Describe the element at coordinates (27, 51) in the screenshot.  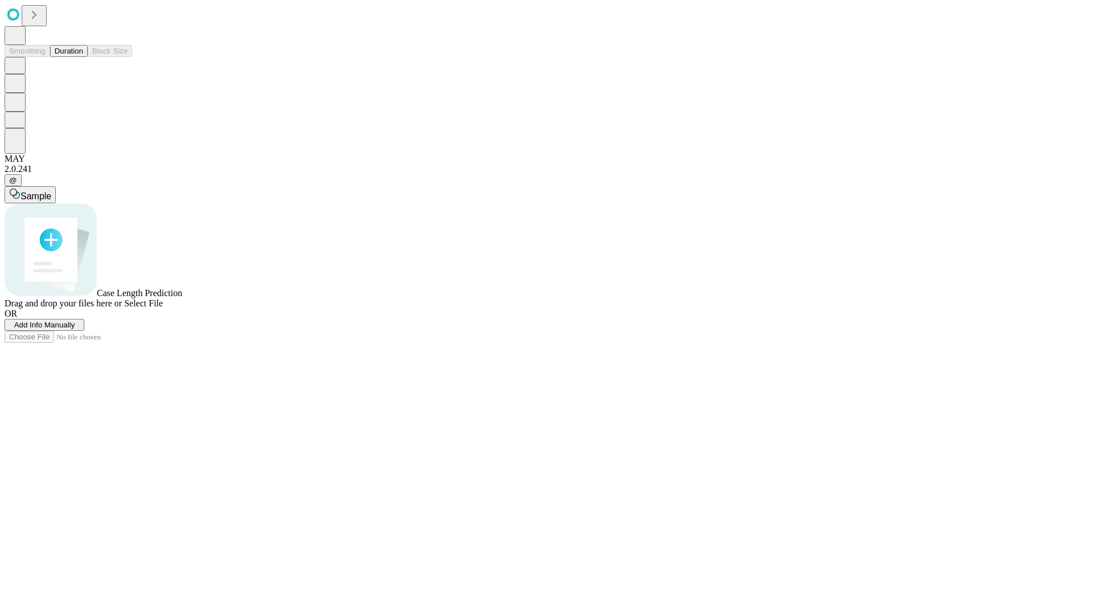
I see `button: Smoothing` at that location.